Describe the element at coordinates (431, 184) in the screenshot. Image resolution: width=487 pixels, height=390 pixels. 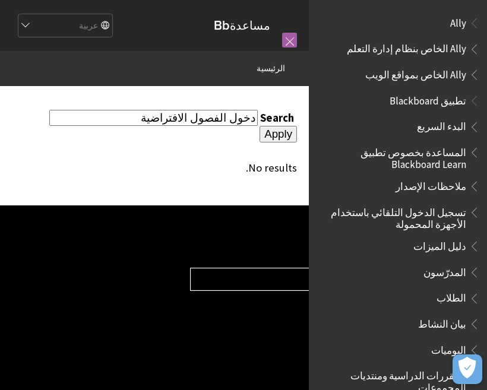
I see `span: ملاحظات الإصدار` at that location.